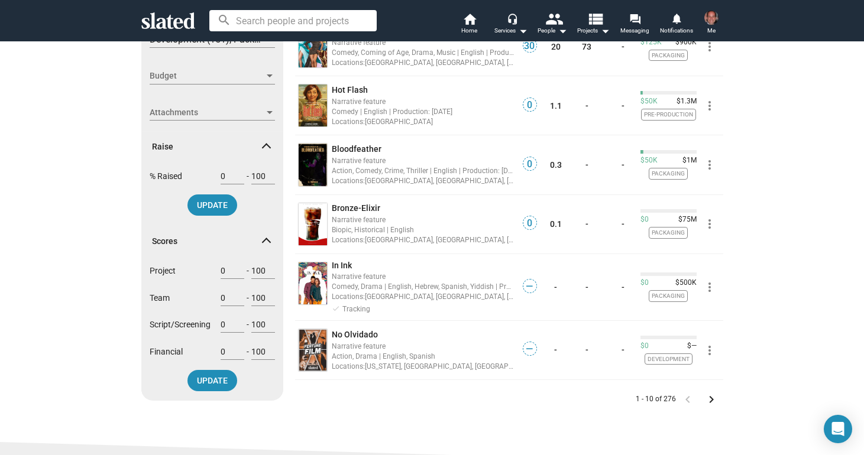 The width and height of the screenshot is (864, 455). I want to click on img: William Ostroff, so click(711, 18).